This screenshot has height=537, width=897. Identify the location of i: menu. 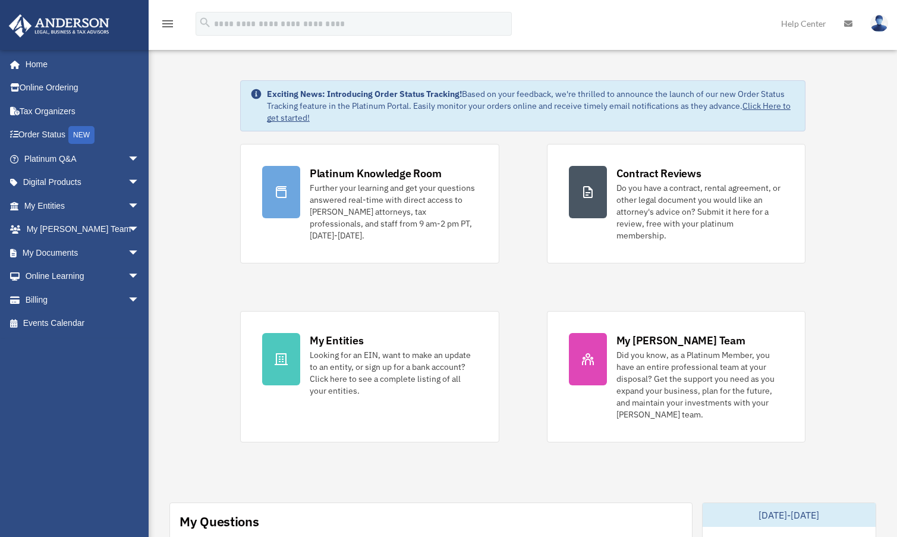
(168, 24).